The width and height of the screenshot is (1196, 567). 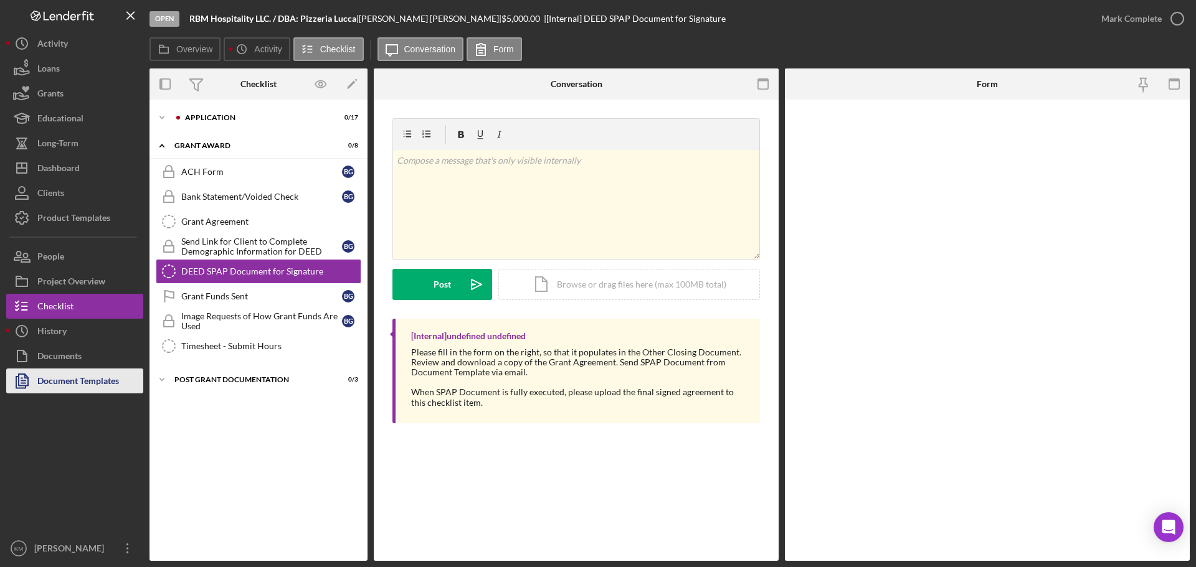 What do you see at coordinates (194, 49) in the screenshot?
I see `label: Overview` at bounding box center [194, 49].